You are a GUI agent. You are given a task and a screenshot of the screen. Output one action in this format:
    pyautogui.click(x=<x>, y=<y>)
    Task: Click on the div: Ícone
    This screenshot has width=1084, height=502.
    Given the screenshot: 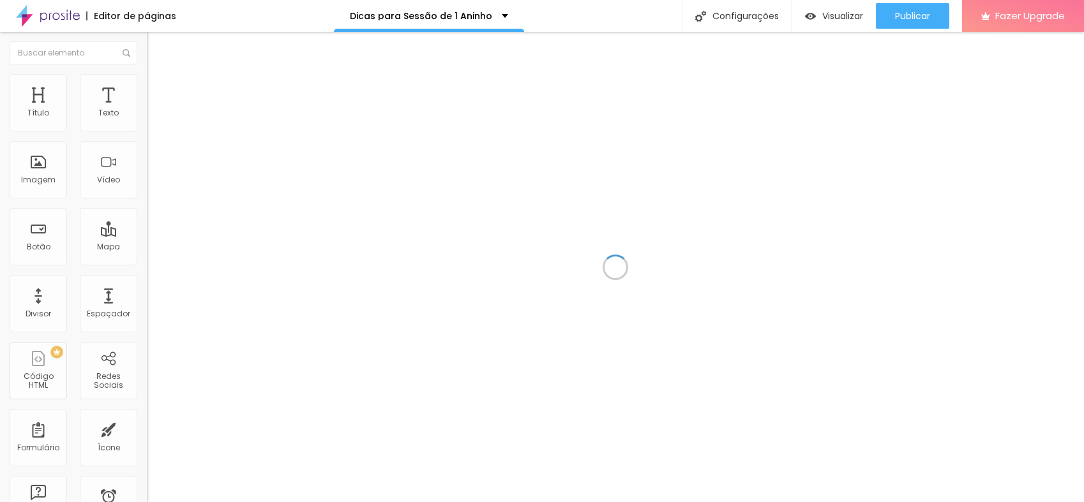 What is the action you would take?
    pyautogui.click(x=109, y=448)
    